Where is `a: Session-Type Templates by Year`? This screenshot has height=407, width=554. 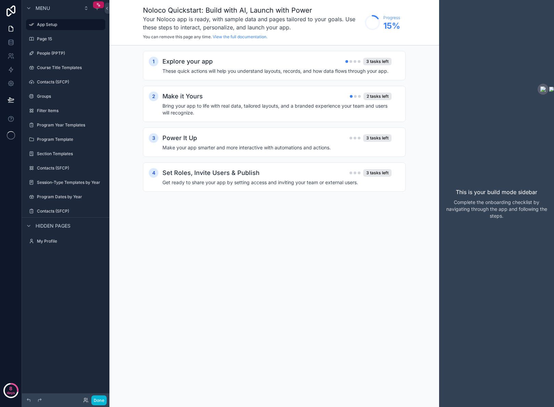
a: Session-Type Templates by Year is located at coordinates (66, 183).